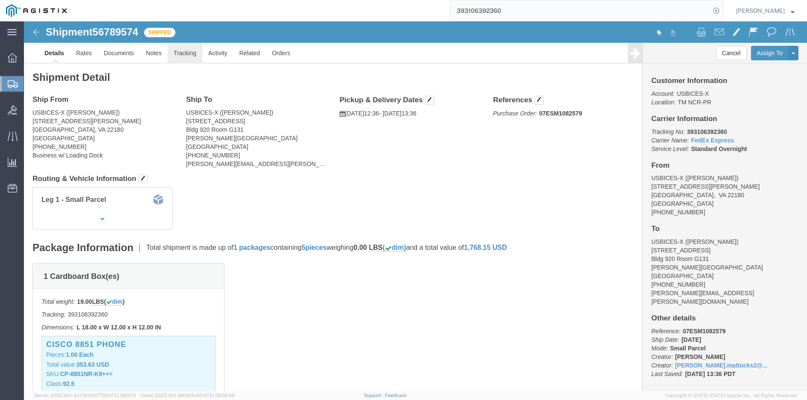  What do you see at coordinates (187, 395) in the screenshot?
I see `span: Client: 2025.18.0-9839db4` at bounding box center [187, 395].